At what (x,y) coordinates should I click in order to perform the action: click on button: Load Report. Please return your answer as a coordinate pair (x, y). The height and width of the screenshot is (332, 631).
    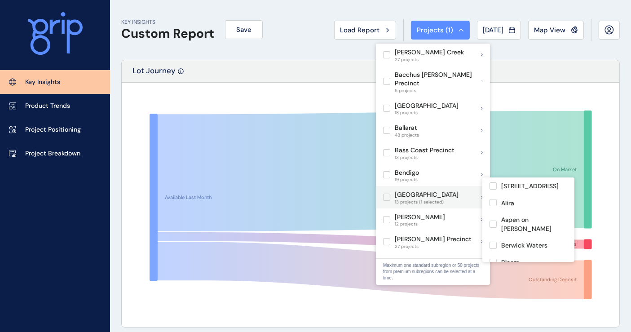
    Looking at the image, I should click on (365, 30).